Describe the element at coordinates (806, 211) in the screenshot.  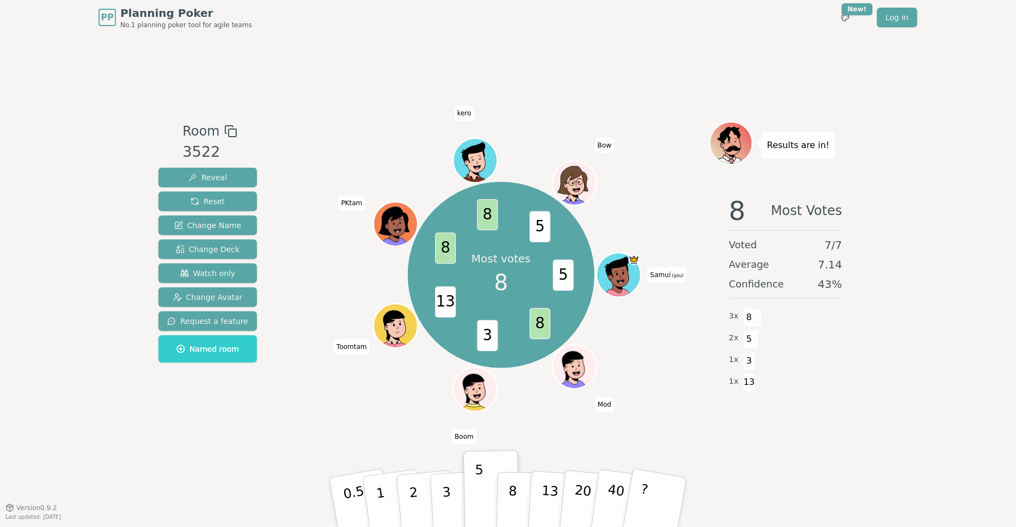
I see `span: Most Votes` at that location.